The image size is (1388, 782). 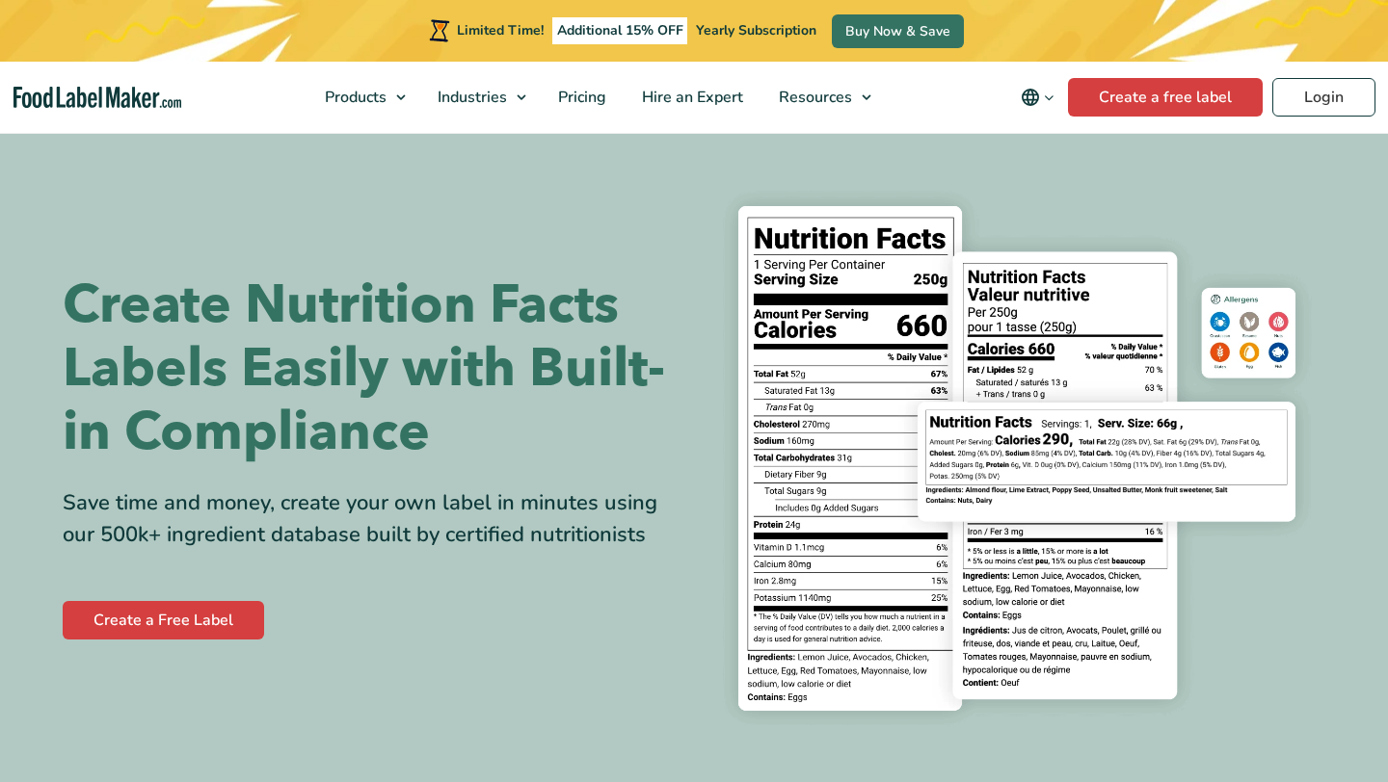 I want to click on div: Save time and money, create your own label in minutes using our 500k+ ingredient database built b..., so click(x=371, y=519).